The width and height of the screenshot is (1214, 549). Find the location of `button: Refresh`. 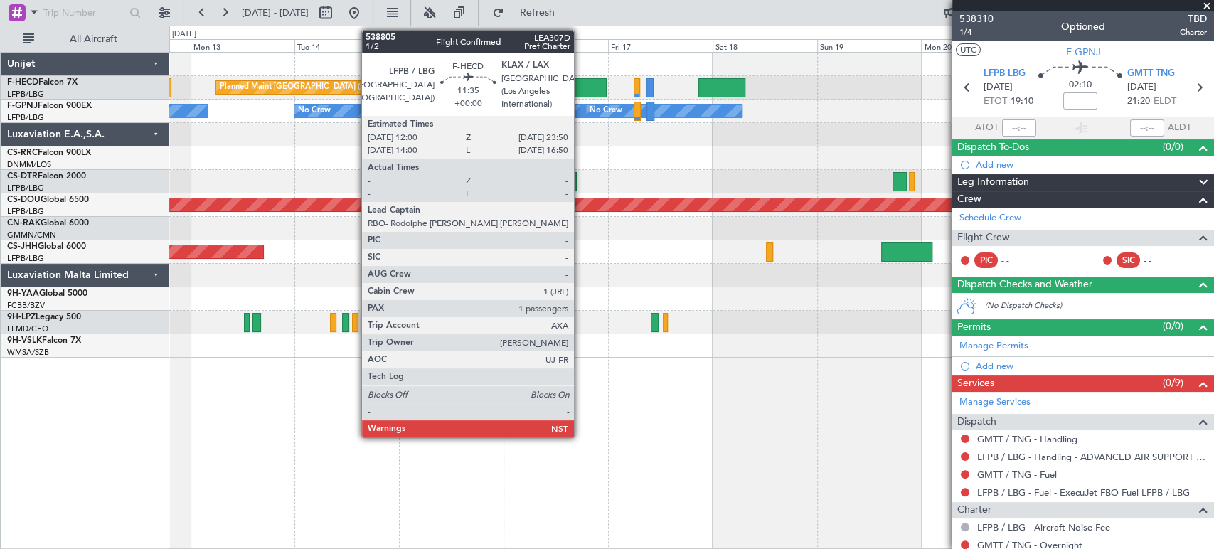

button: Refresh is located at coordinates (528, 13).